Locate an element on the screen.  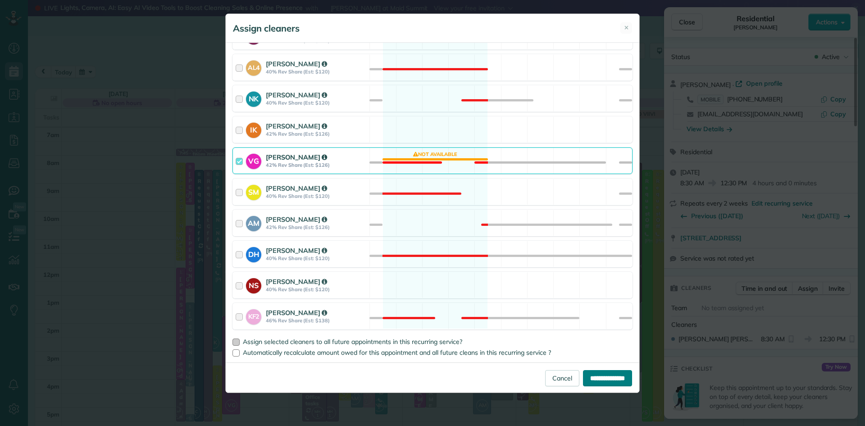
a: Cancel is located at coordinates (562, 378).